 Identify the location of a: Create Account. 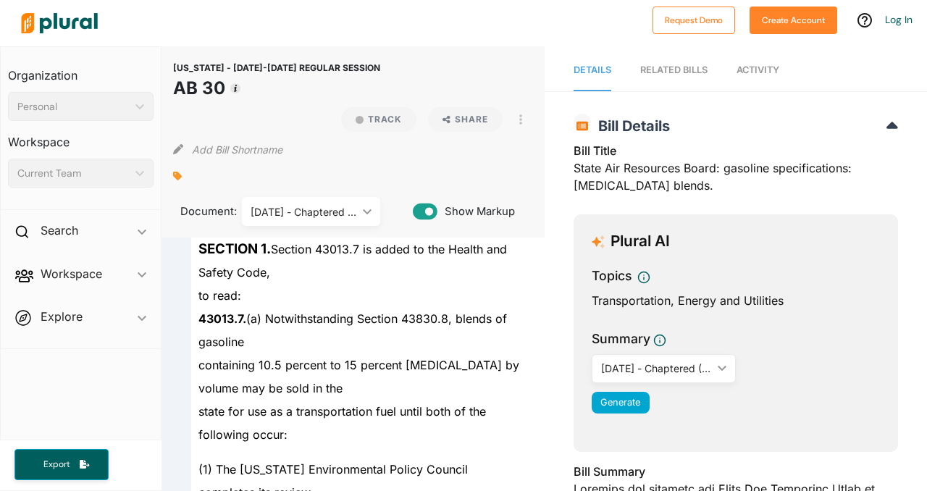
(793, 19).